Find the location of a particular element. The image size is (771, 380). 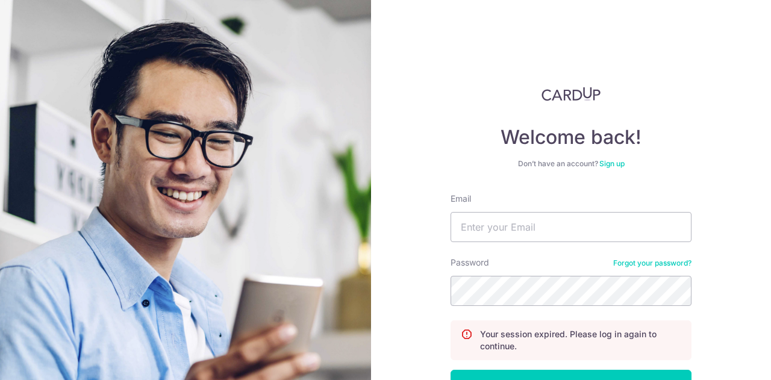

a: Sign up is located at coordinates (612, 163).